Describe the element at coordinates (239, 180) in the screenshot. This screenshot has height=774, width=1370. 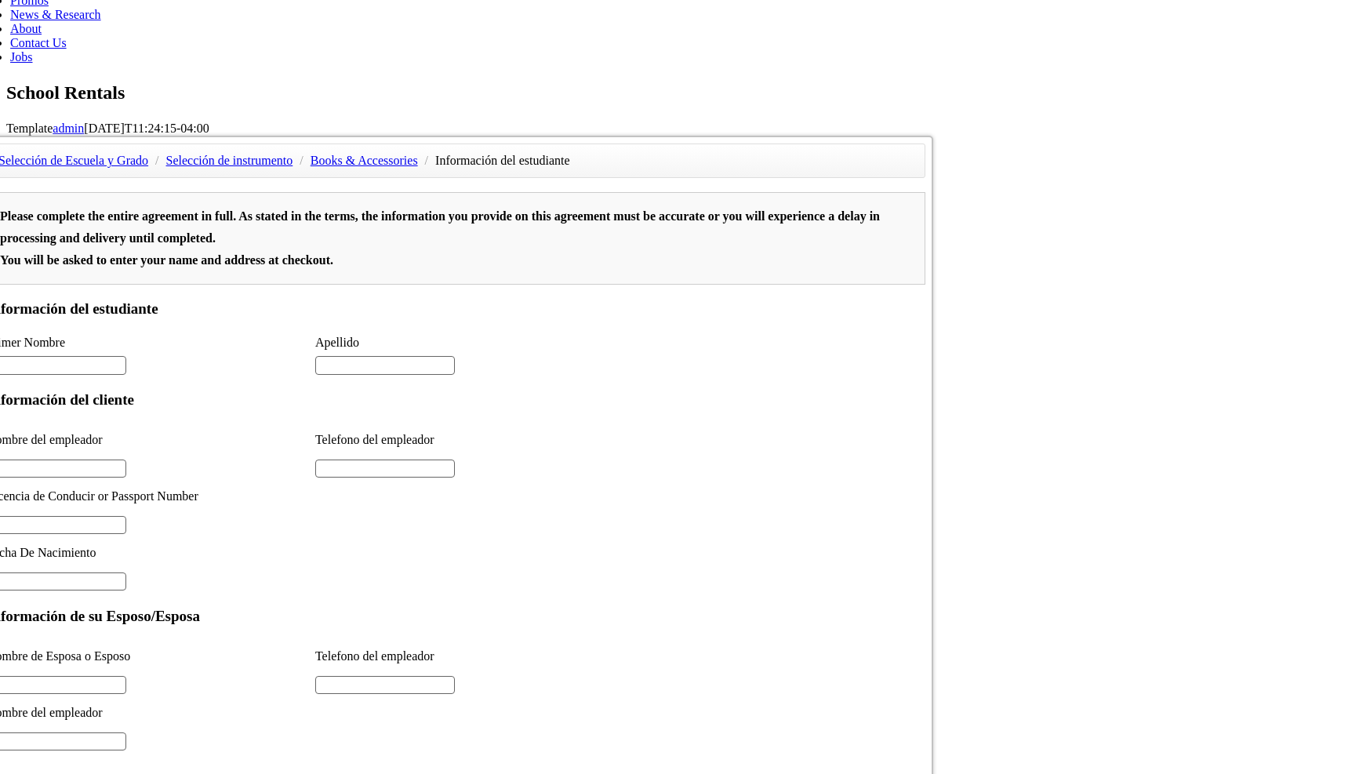
I see `div: autorización previa para la recogida.` at that location.